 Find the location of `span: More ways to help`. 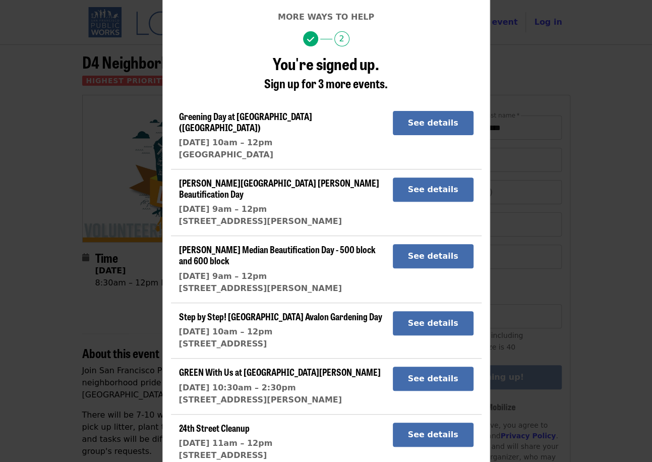

span: More ways to help is located at coordinates (326, 17).